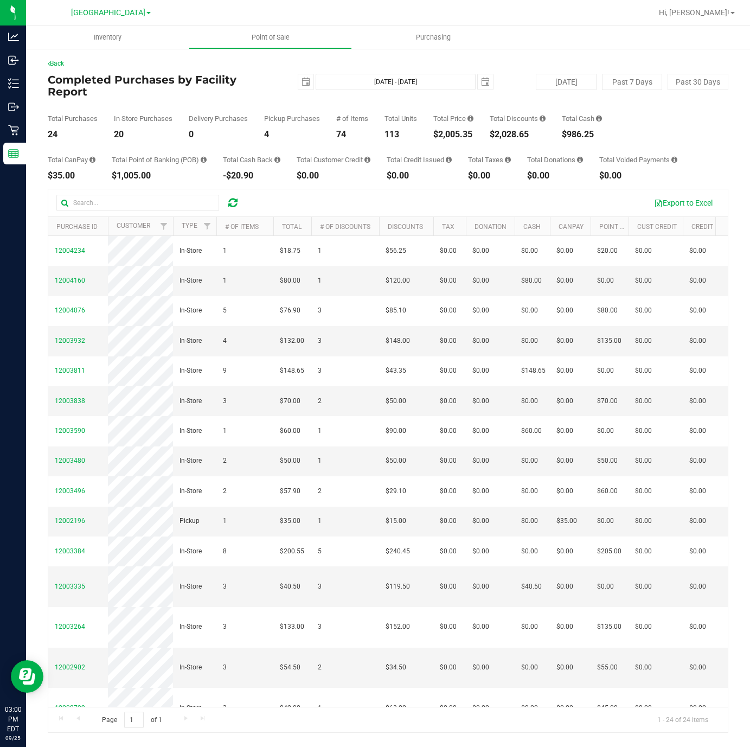 This screenshot has height=747, width=750. I want to click on div: Total Discounts, so click(517, 118).